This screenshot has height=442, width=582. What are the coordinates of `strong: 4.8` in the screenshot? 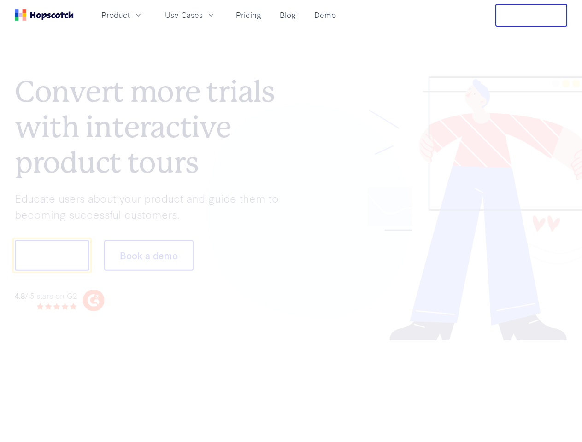 It's located at (20, 295).